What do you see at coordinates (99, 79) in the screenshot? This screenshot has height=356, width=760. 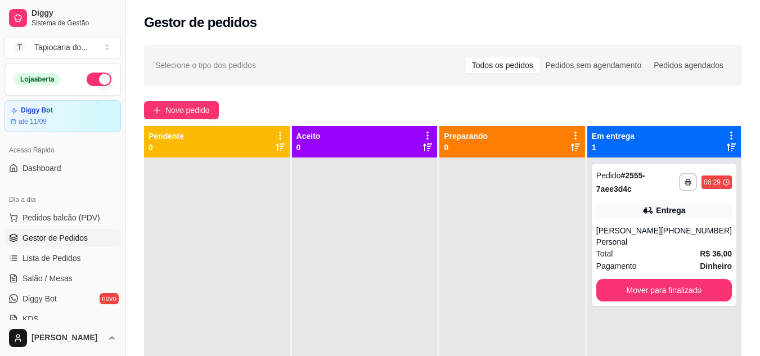 I see `button: Alterar Status` at bounding box center [99, 79].